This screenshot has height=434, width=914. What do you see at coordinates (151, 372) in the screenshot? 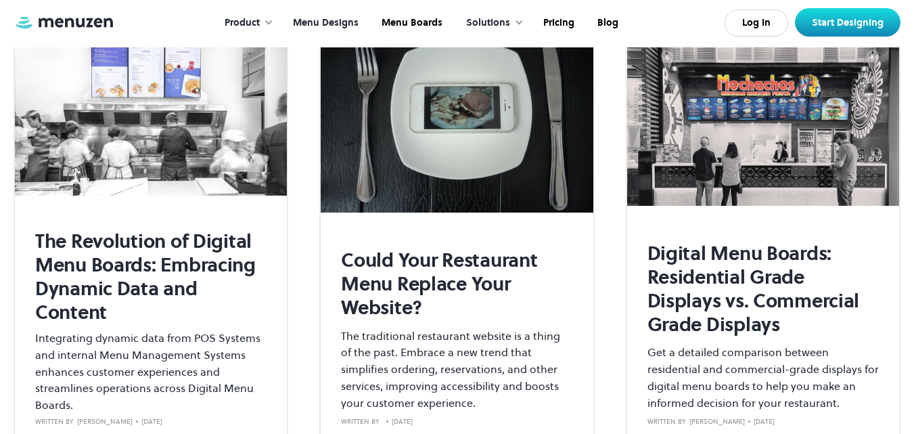
I see `p: Integrating dynamic data from POS Systems and internal Menu Management Systems enhances customer ...` at bounding box center [151, 372].